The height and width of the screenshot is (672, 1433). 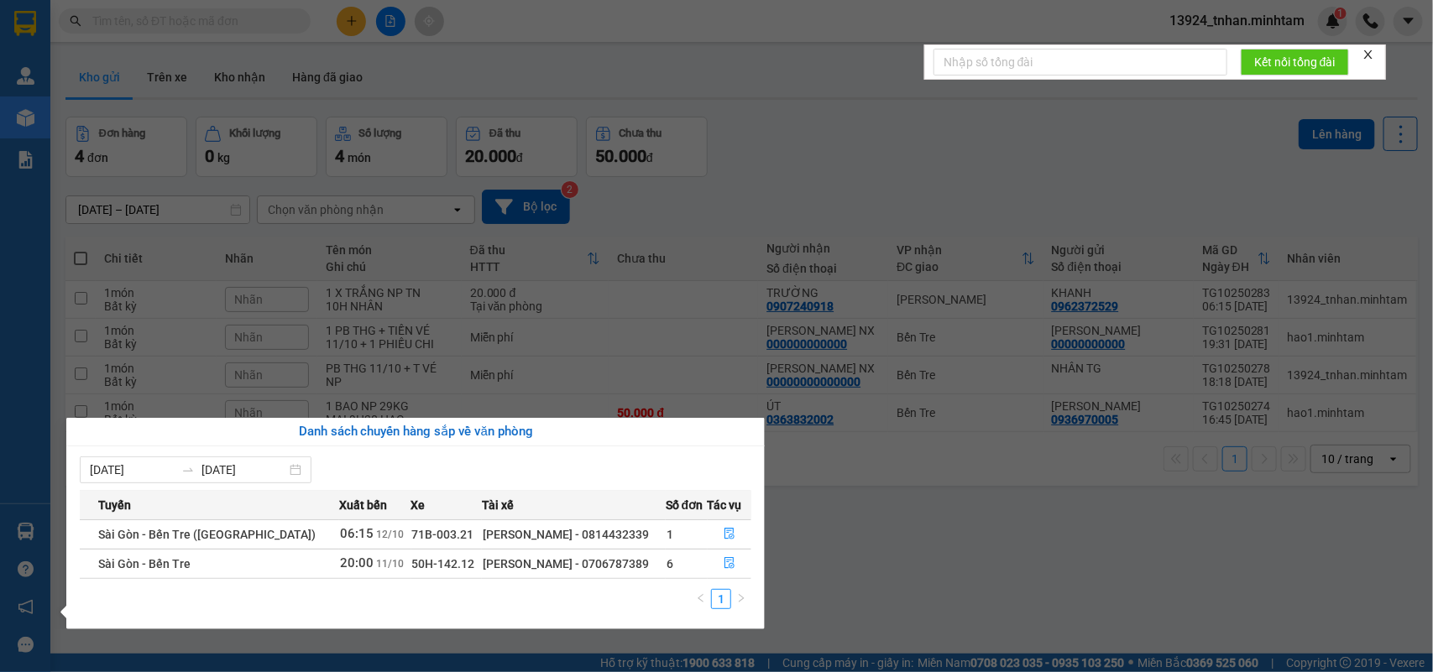 What do you see at coordinates (498, 505) in the screenshot?
I see `span: Tài xế` at bounding box center [498, 505].